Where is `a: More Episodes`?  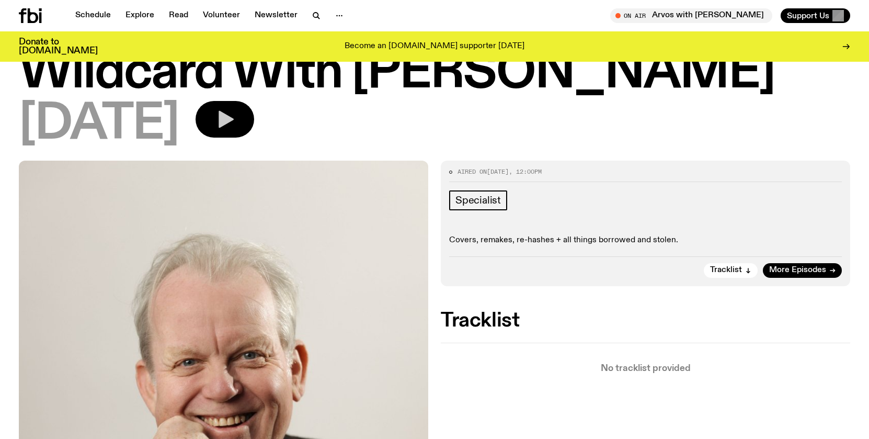 a: More Episodes is located at coordinates (803, 270).